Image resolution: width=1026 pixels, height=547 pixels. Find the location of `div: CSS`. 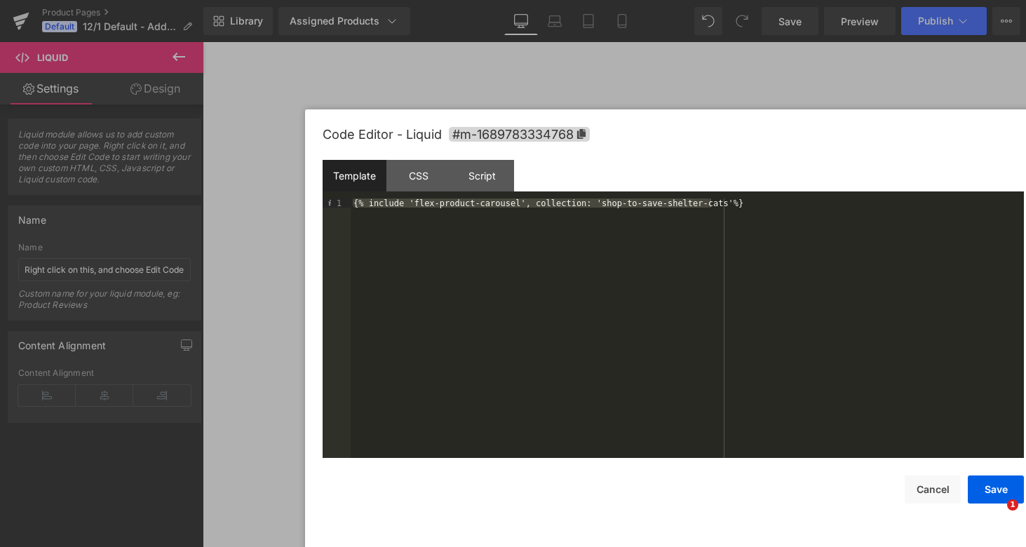

div: CSS is located at coordinates (418, 175).